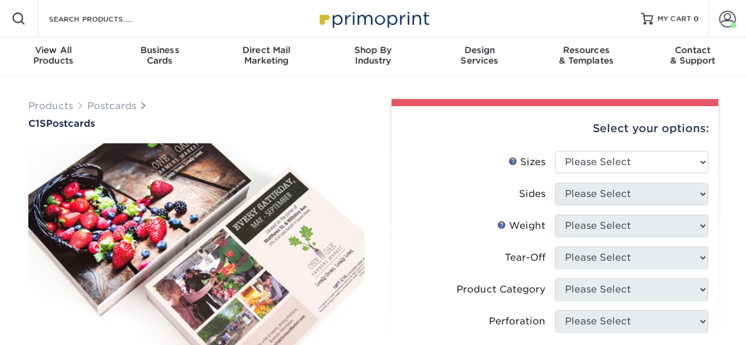 The width and height of the screenshot is (746, 345). I want to click on div: Services, so click(480, 55).